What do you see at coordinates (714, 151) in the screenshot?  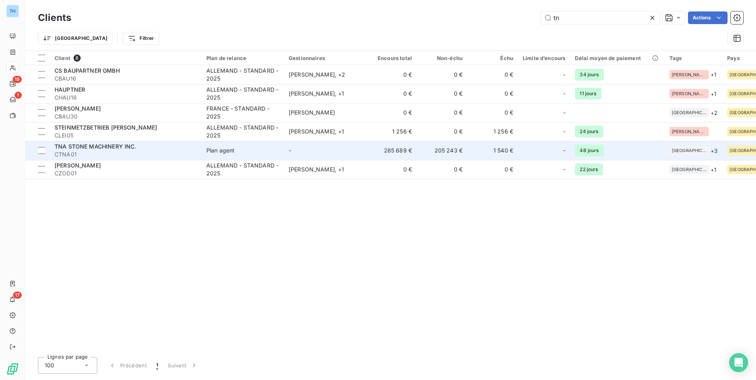 I see `span: + 3` at bounding box center [714, 151].